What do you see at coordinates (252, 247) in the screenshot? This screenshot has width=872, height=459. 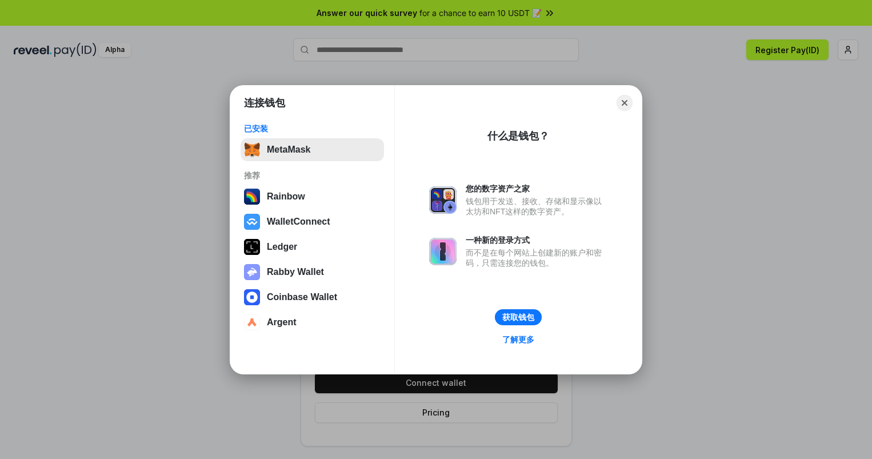 I see `img: svg+xml,%3Csvg%20xmlns%3D%22http%3A%2F%2Fwww.w3.org%2F2000%2Fsvg%22%20width%3D%2228%22%20height%3...` at bounding box center [252, 247].